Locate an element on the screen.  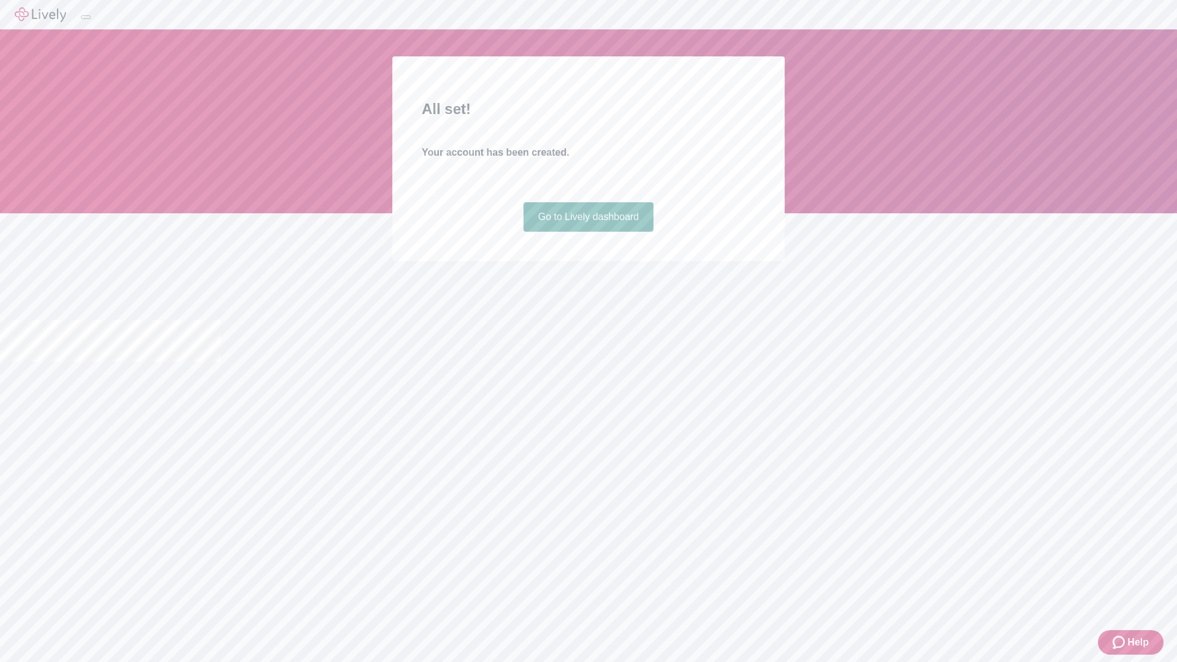
span: Help is located at coordinates (1138, 643).